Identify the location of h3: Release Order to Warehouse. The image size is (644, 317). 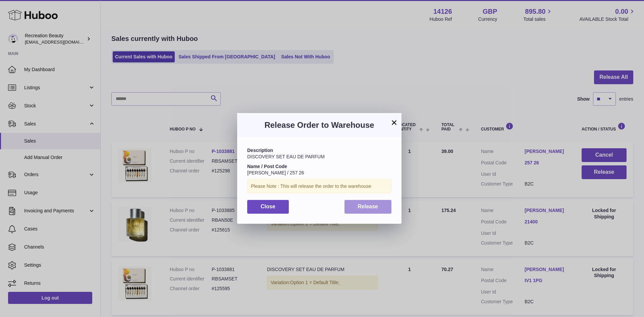
(320, 125).